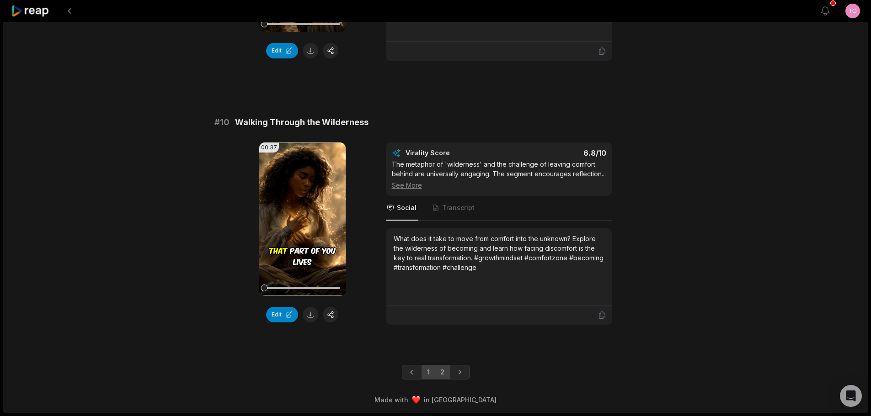 This screenshot has height=416, width=871. What do you see at coordinates (302, 219) in the screenshot?
I see `video: Your browser does not support mp4 format.` at bounding box center [302, 219].